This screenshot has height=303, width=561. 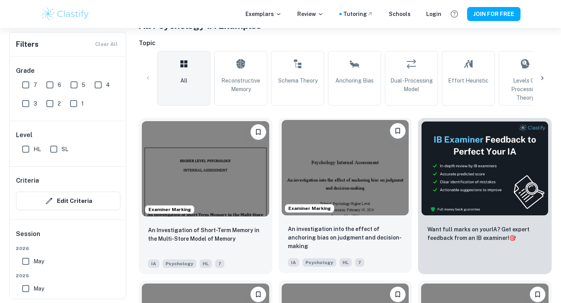 What do you see at coordinates (484, 168) in the screenshot?
I see `img: Thumbnail` at bounding box center [484, 168].